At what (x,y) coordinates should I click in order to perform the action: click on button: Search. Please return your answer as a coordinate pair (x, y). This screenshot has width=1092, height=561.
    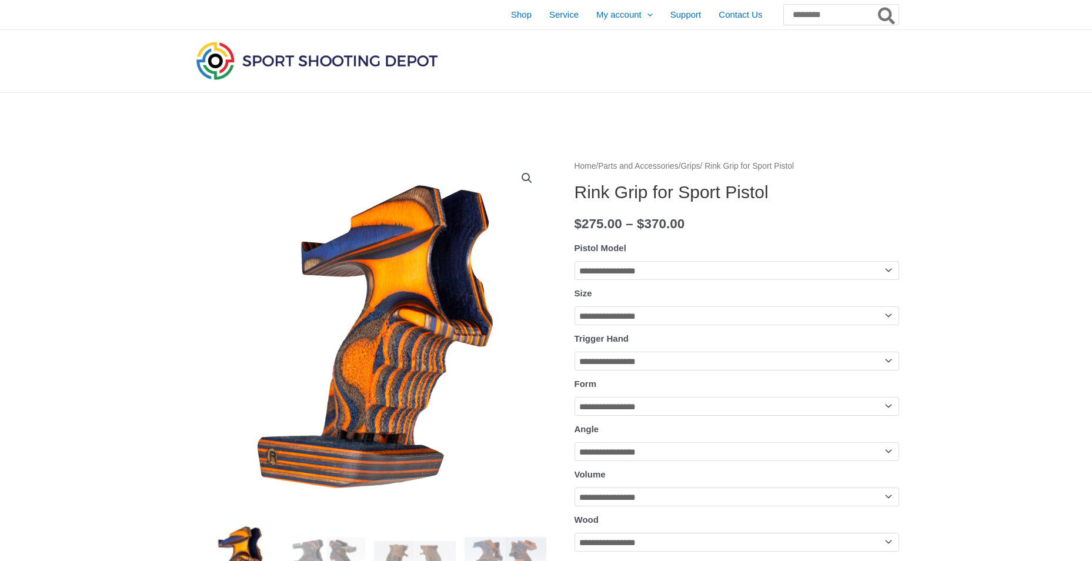
    Looking at the image, I should click on (887, 15).